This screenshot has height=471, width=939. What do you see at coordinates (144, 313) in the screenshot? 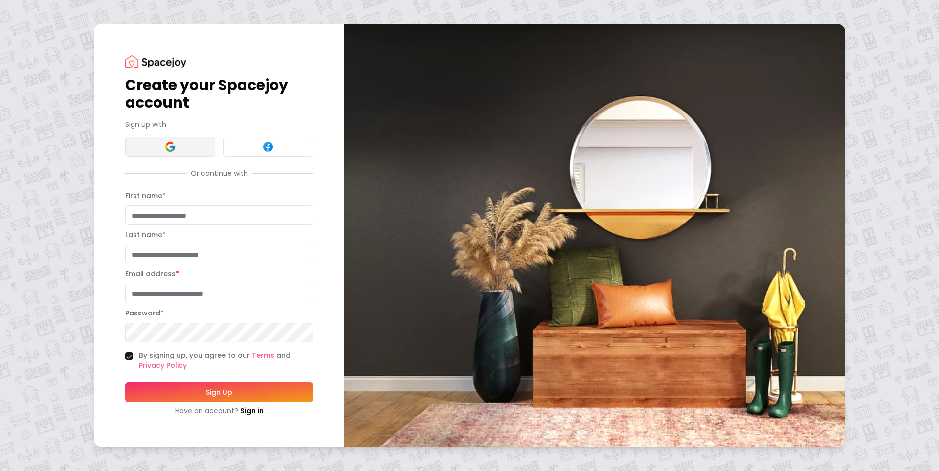
I see `label: Password` at bounding box center [144, 313].